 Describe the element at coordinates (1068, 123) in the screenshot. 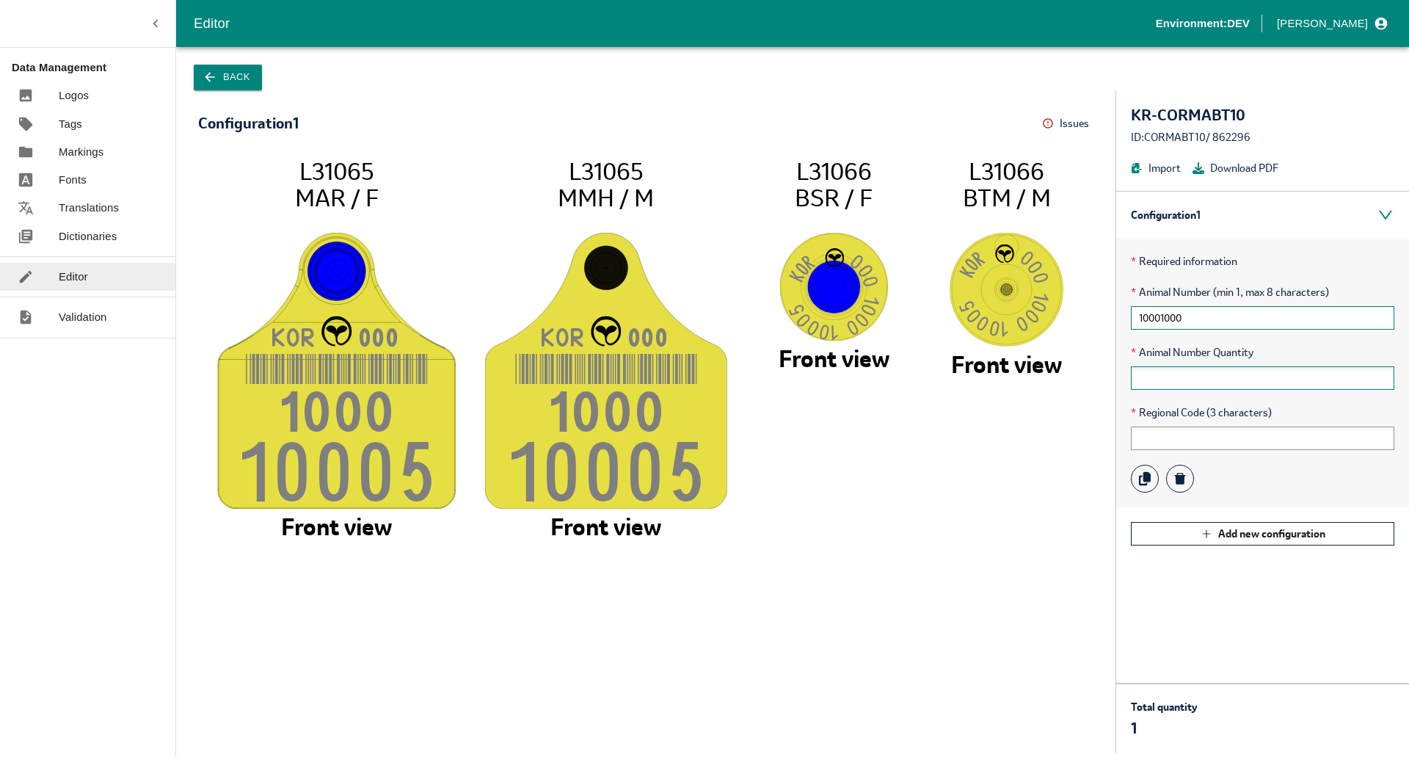

I see `button: Issues` at that location.